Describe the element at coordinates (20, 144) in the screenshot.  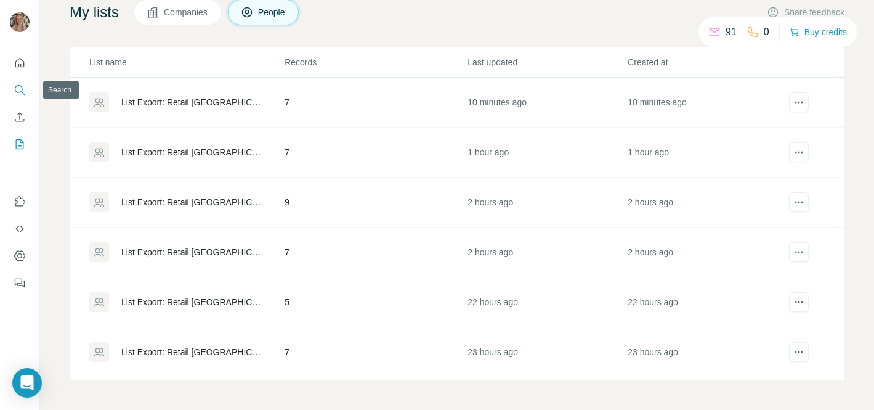
I see `button: My lists` at that location.